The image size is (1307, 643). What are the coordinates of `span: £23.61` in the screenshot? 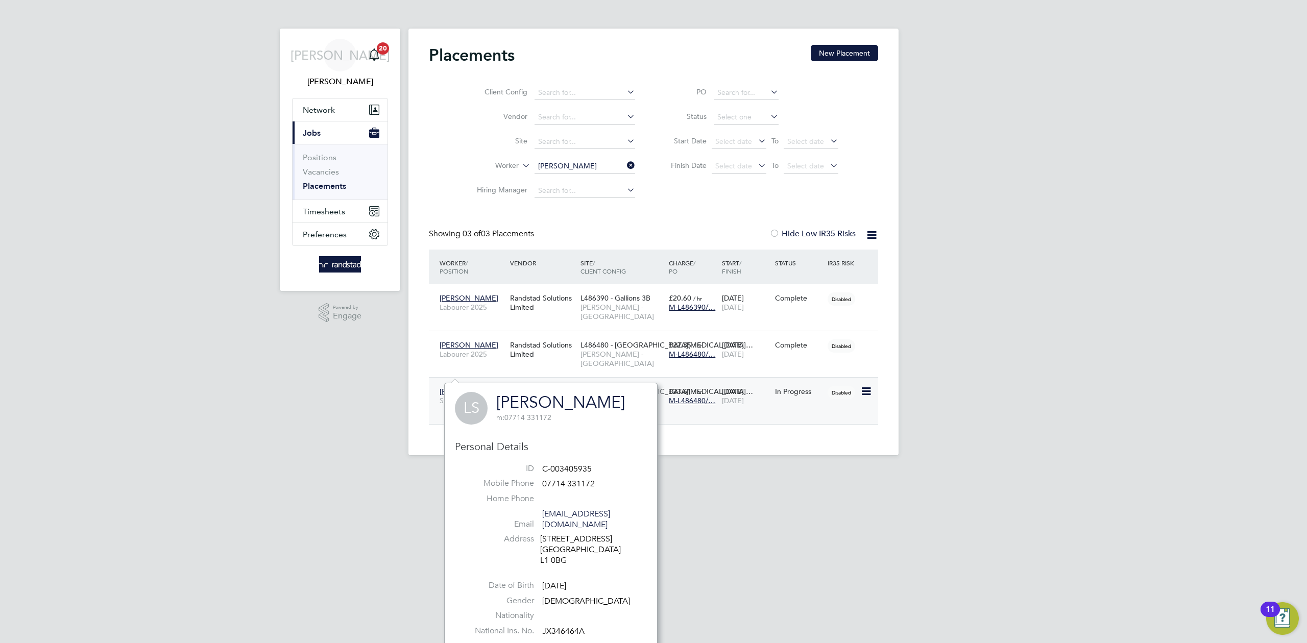 It's located at (680, 392).